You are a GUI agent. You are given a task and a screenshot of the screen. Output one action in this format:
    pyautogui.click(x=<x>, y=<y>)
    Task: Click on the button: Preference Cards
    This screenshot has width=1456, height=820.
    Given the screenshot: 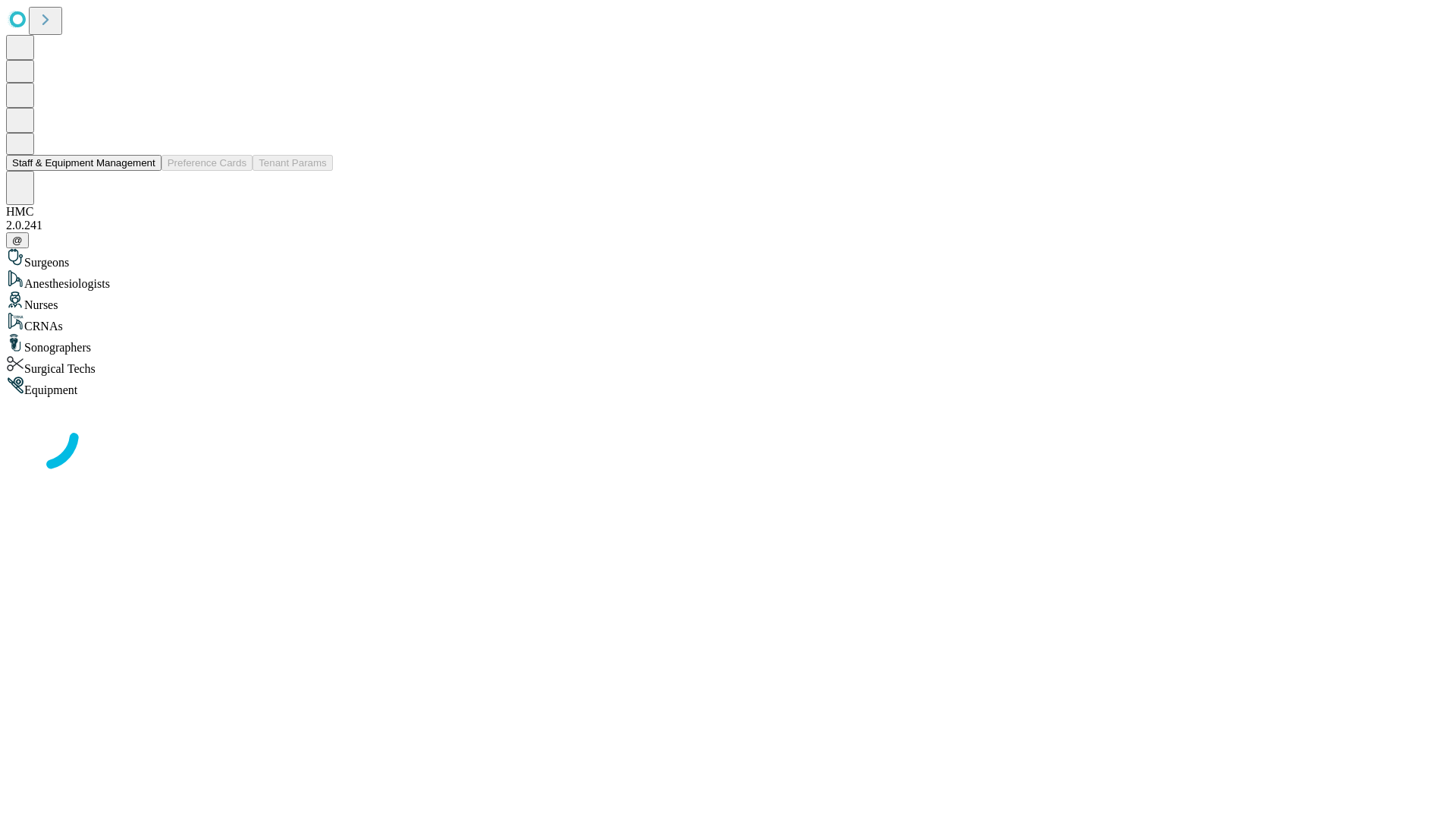 What is the action you would take?
    pyautogui.click(x=207, y=163)
    